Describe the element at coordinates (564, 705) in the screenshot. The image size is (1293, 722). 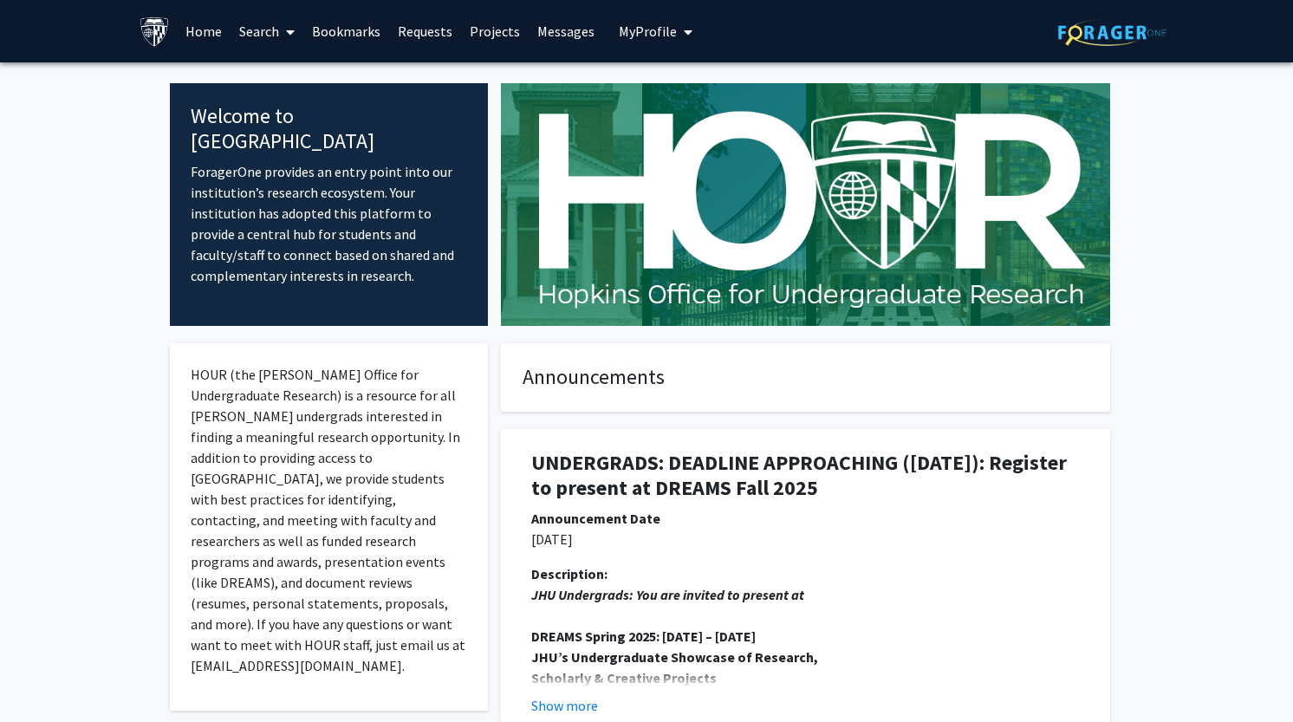
I see `button: Show more` at that location.